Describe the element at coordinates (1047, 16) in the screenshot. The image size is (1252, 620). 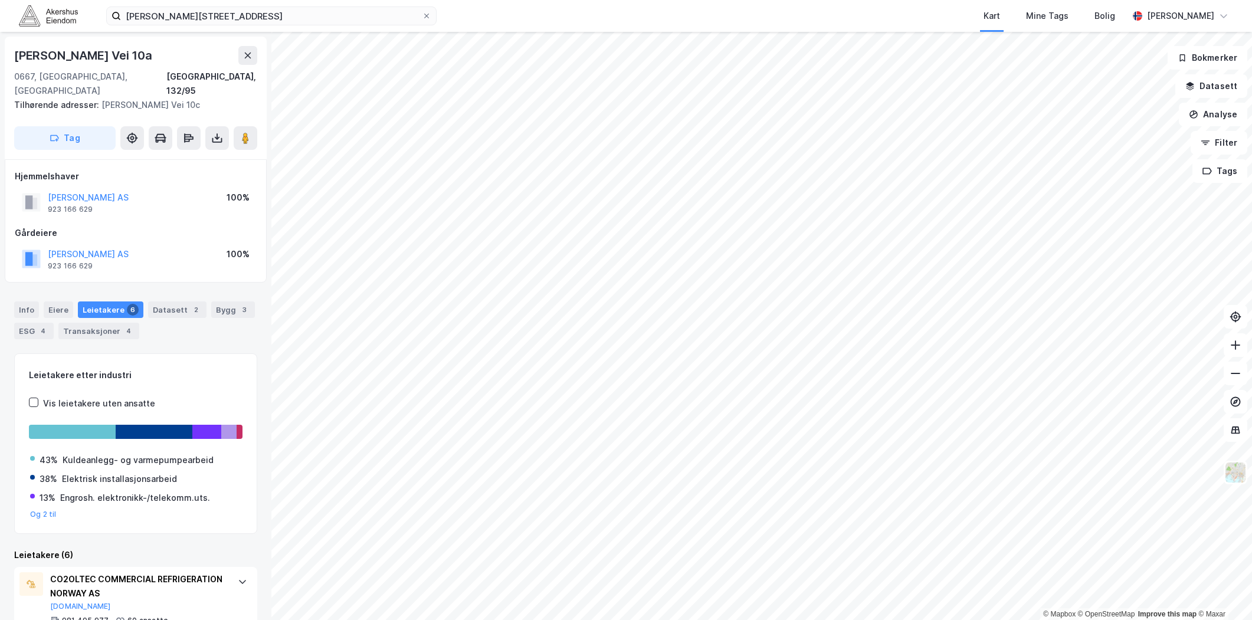
I see `div: Mine Tags` at that location.